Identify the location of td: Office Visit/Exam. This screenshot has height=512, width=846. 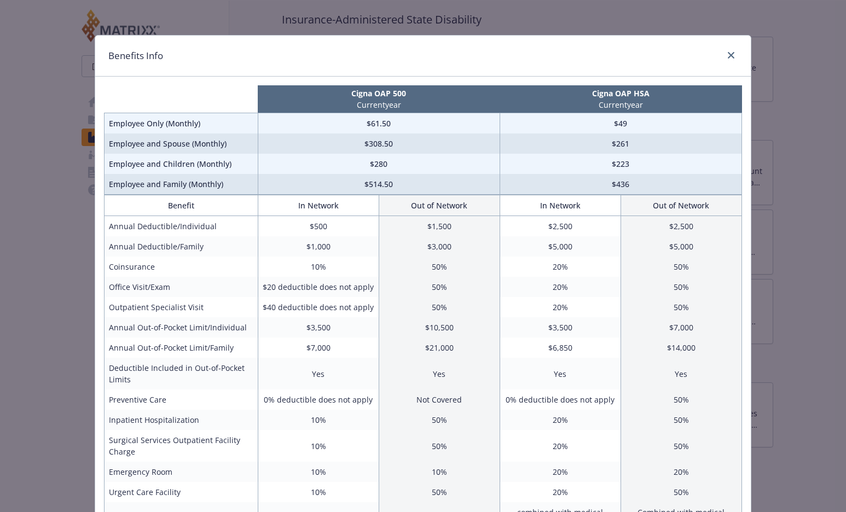
(181, 287).